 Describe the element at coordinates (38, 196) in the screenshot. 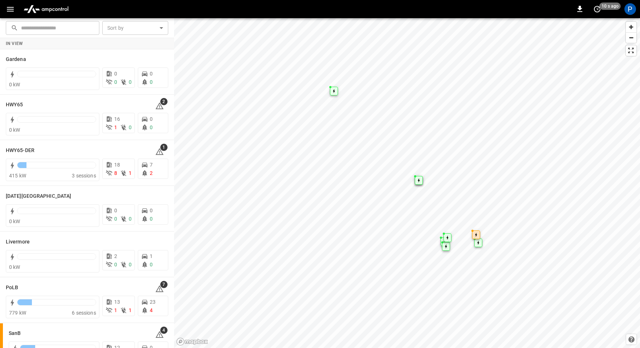

I see `h6: Karma Center` at that location.